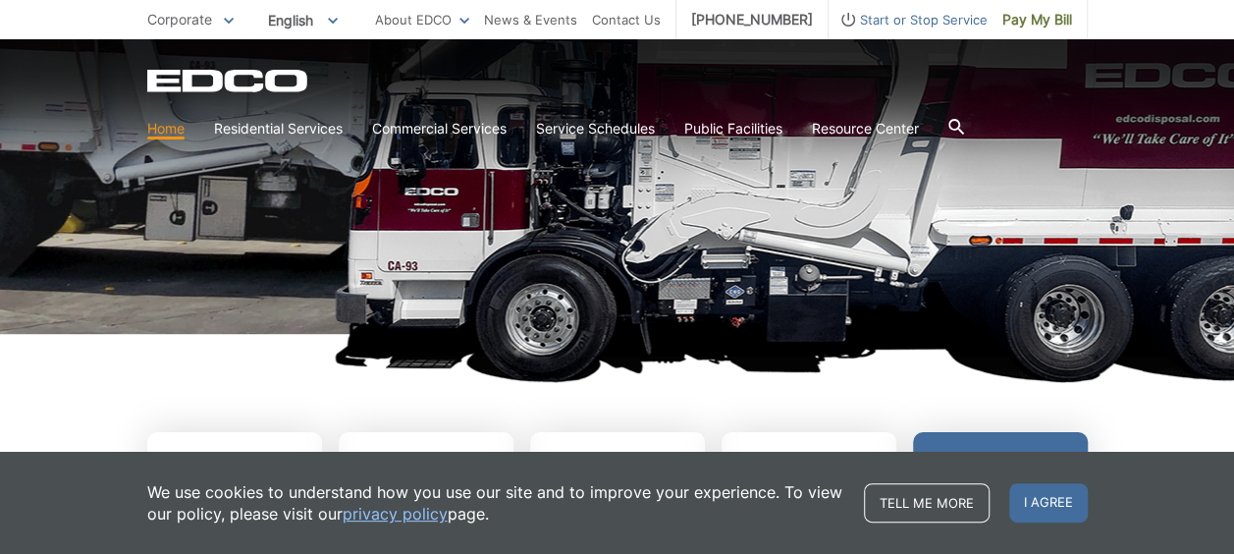  I want to click on a: EDCD logo. Return to the homepage., so click(229, 81).